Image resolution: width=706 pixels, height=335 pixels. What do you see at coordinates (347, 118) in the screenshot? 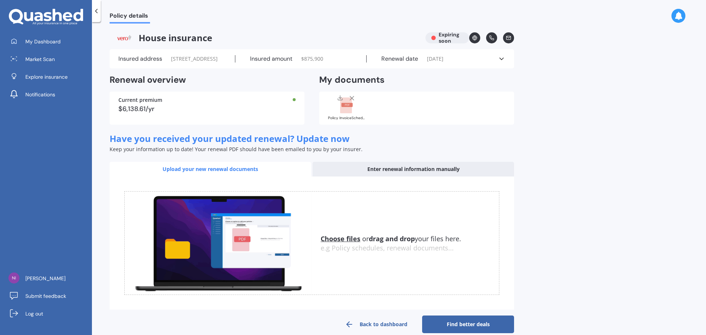
I see `div: Policy InvoiceSchedule.pdf` at bounding box center [347, 118].